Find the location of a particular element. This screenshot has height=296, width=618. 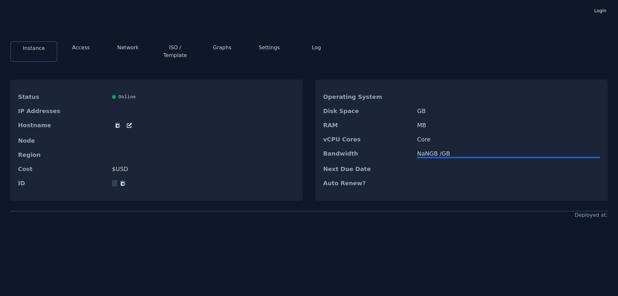

dt: Operating System is located at coordinates (368, 97).